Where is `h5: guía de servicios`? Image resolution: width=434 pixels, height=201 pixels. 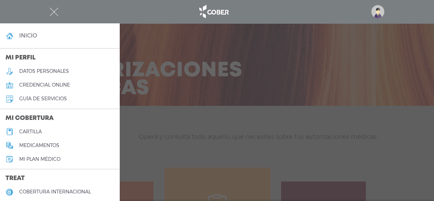 h5: guía de servicios is located at coordinates (43, 98).